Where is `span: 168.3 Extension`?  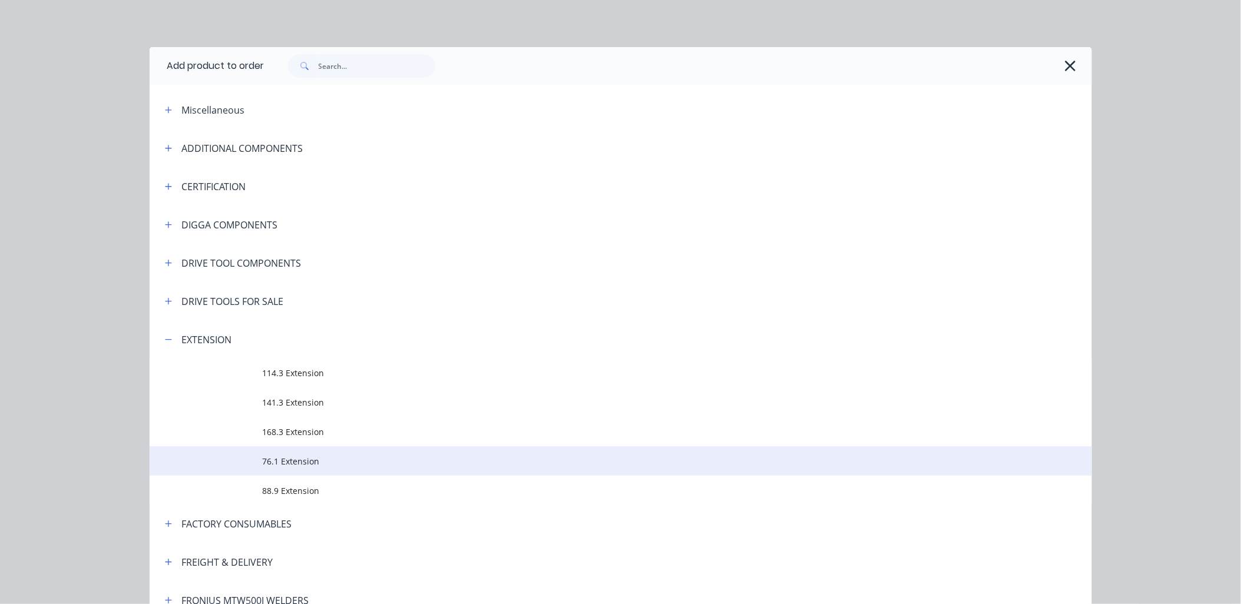
span: 168.3 Extension is located at coordinates (594, 432).